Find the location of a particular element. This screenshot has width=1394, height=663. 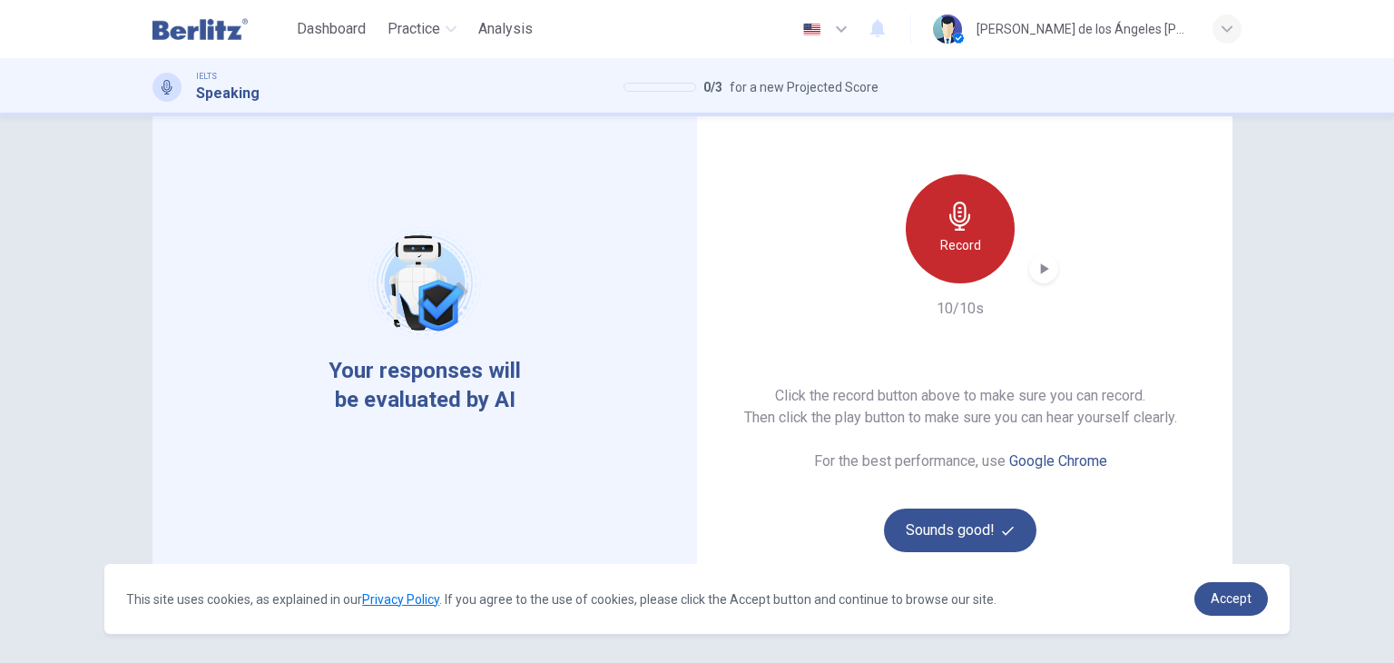

span: This site uses cookies, as explained in our . If you agree to the use of cookies, please click th... is located at coordinates (561, 599).